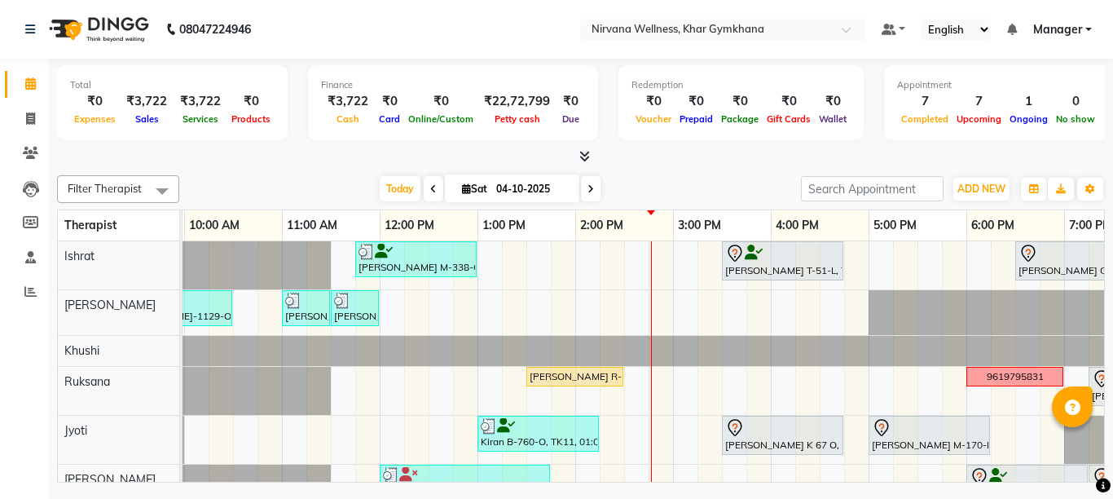 This screenshot has height=499, width=1113. I want to click on input: 2025-10-04, so click(532, 189).